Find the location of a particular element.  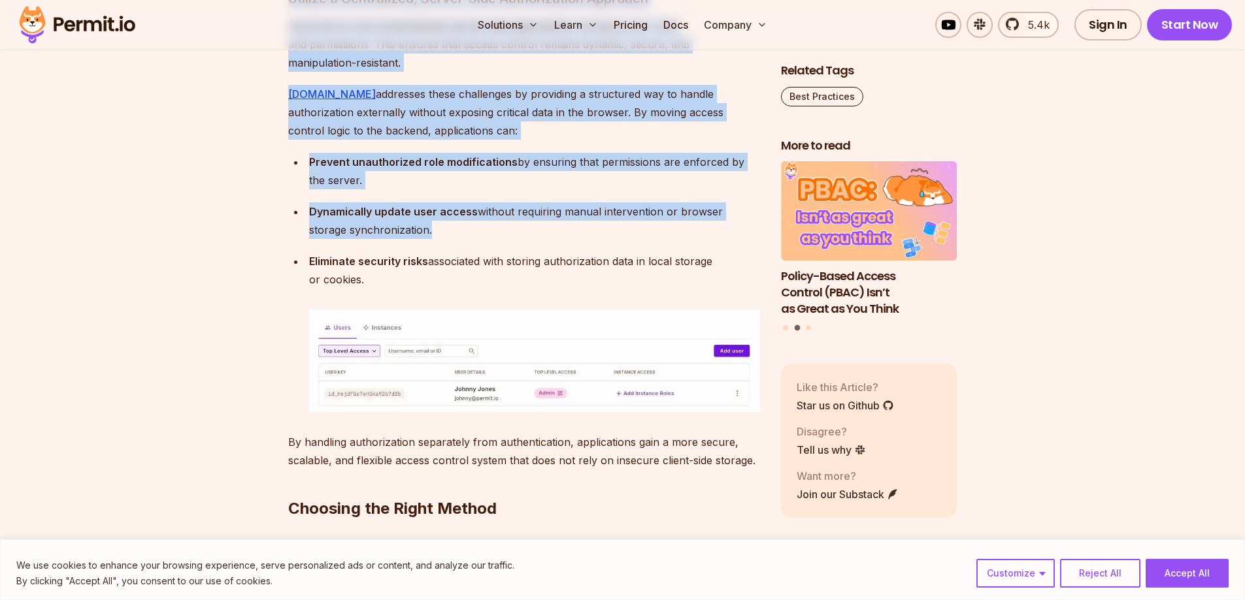

a: Tell us why is located at coordinates (831, 450).